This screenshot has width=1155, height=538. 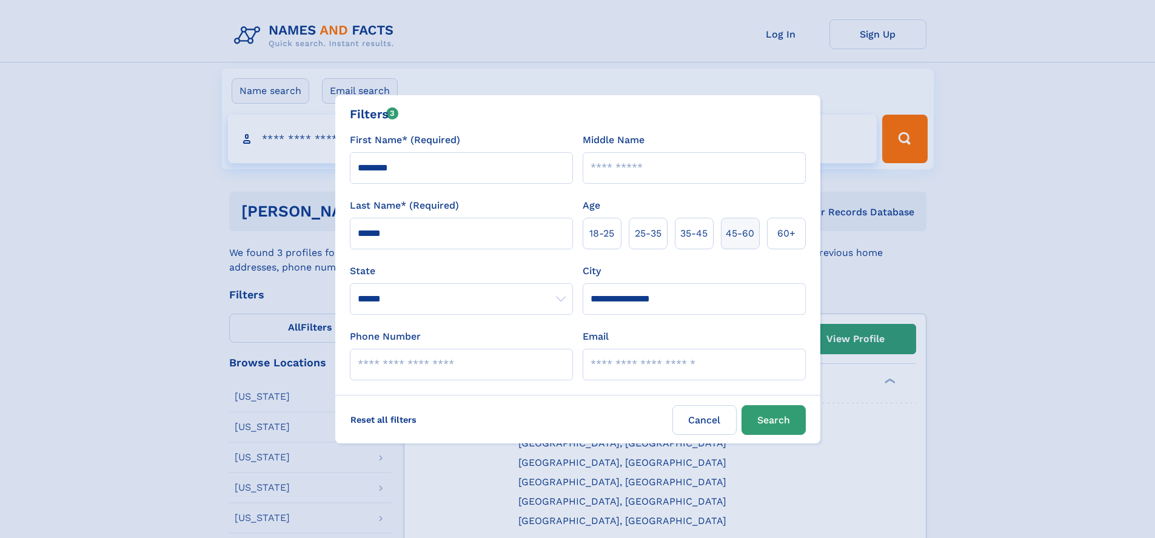 I want to click on button: Search, so click(x=774, y=420).